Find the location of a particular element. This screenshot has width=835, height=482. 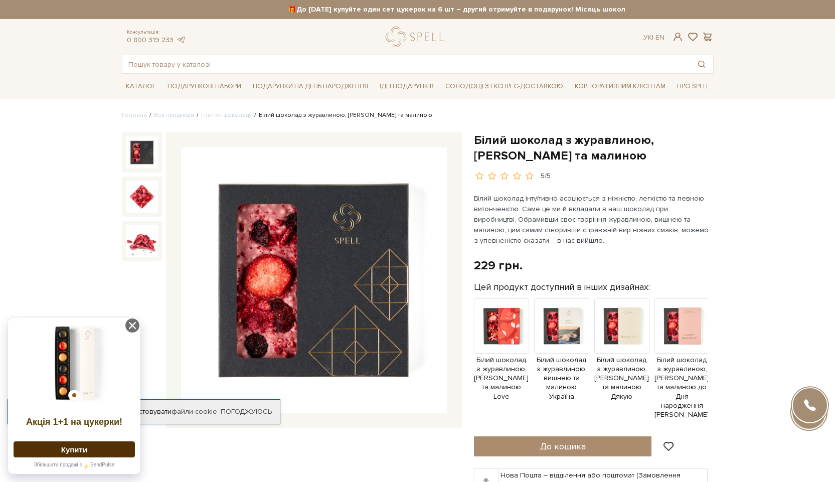

a: Погоджуюсь is located at coordinates (246, 412).